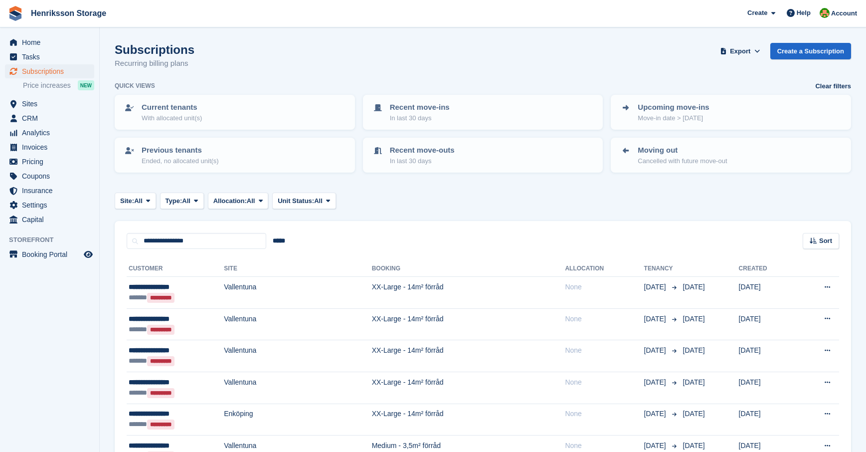 The image size is (866, 452). Describe the element at coordinates (135, 86) in the screenshot. I see `h6: Quick views` at that location.